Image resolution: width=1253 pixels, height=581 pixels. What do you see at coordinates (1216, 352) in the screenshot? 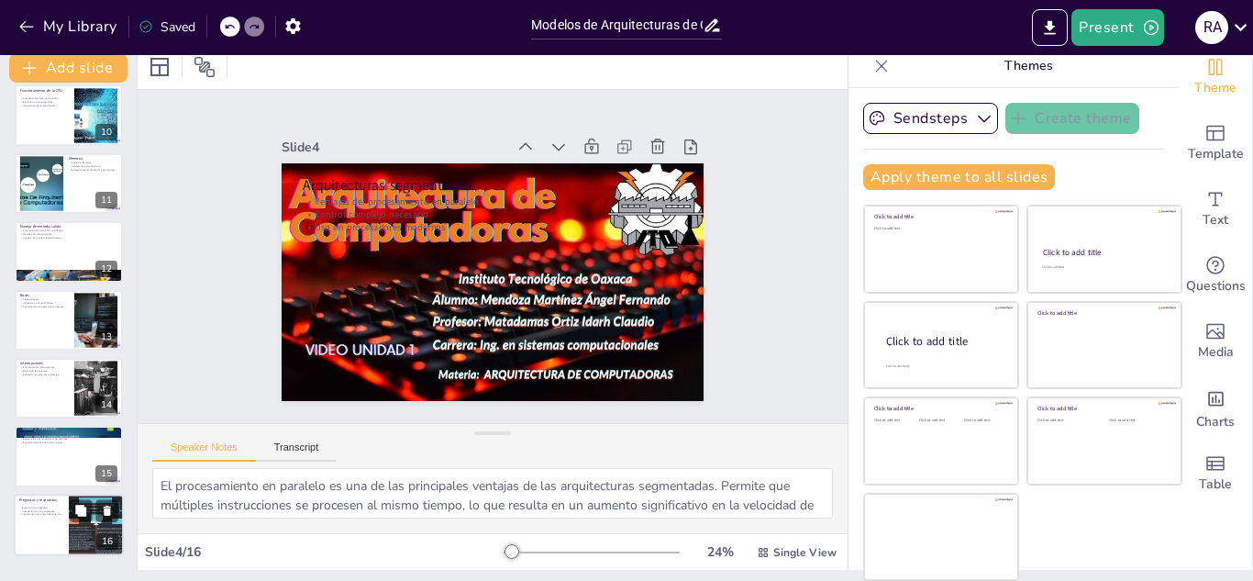
I see `span: Media` at bounding box center [1216, 352].